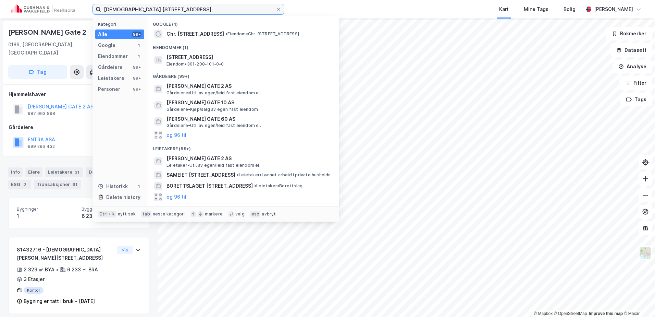  What do you see at coordinates (636, 99) in the screenshot?
I see `button: Tags` at bounding box center [636, 99].